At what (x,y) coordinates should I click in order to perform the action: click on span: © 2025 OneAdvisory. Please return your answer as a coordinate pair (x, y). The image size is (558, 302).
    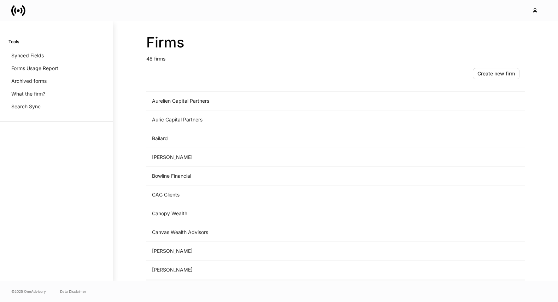
    Looking at the image, I should click on (29, 291).